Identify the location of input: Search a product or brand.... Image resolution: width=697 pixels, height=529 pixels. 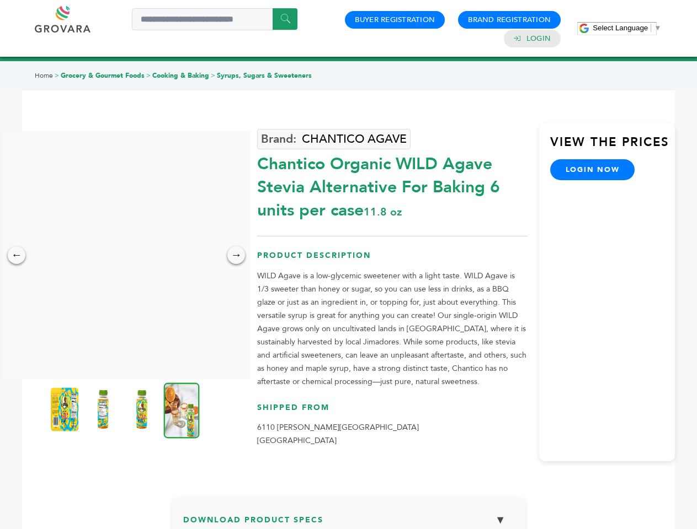
(215, 19).